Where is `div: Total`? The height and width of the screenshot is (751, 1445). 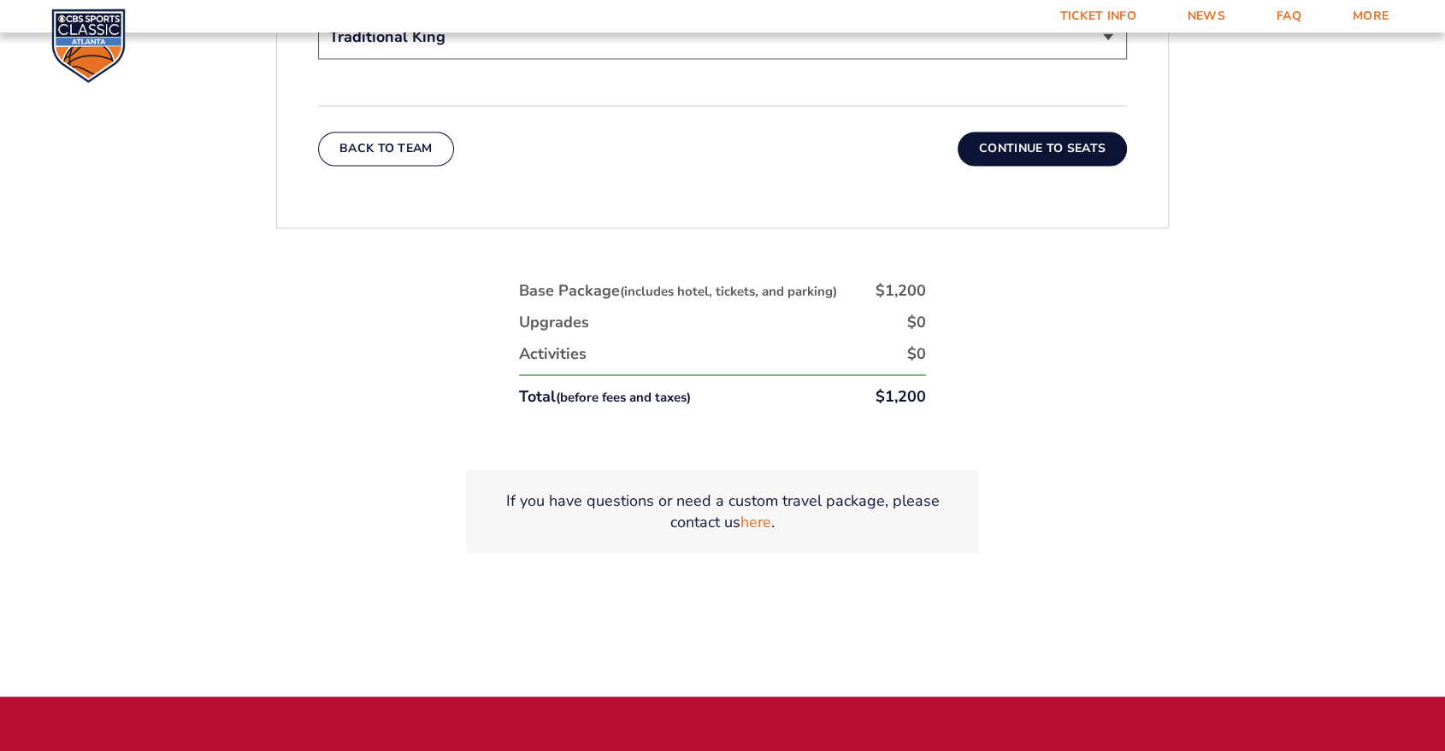 div: Total is located at coordinates (604, 396).